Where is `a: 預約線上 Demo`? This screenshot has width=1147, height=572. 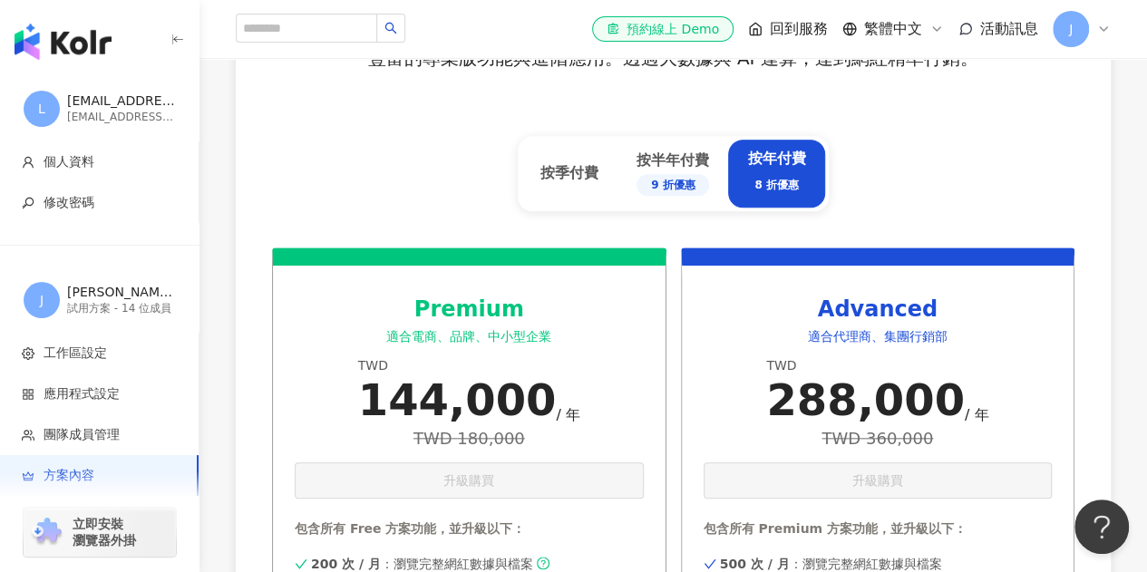 a: 預約線上 Demo is located at coordinates (663, 29).